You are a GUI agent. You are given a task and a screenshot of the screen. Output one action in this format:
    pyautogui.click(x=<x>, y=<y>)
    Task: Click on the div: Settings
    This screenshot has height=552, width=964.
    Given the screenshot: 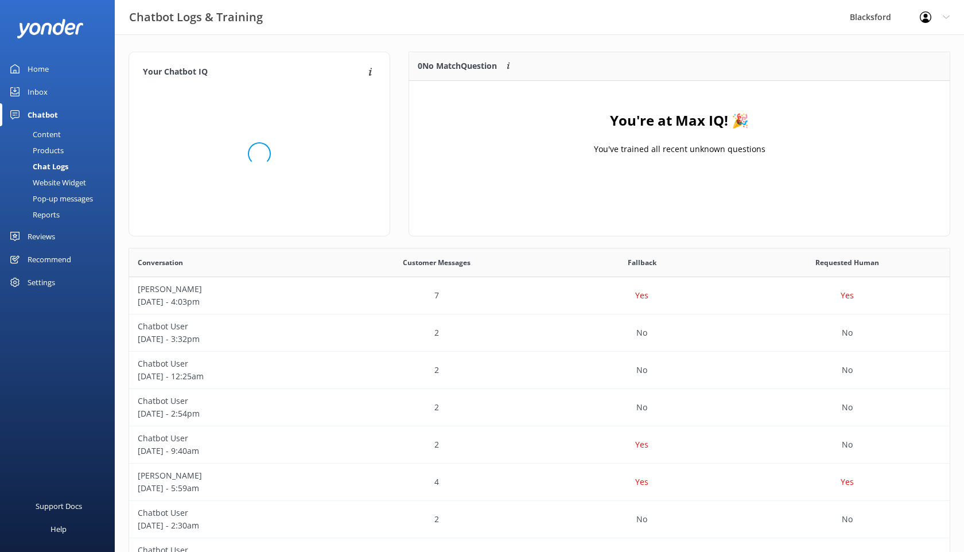 What is the action you would take?
    pyautogui.click(x=41, y=282)
    